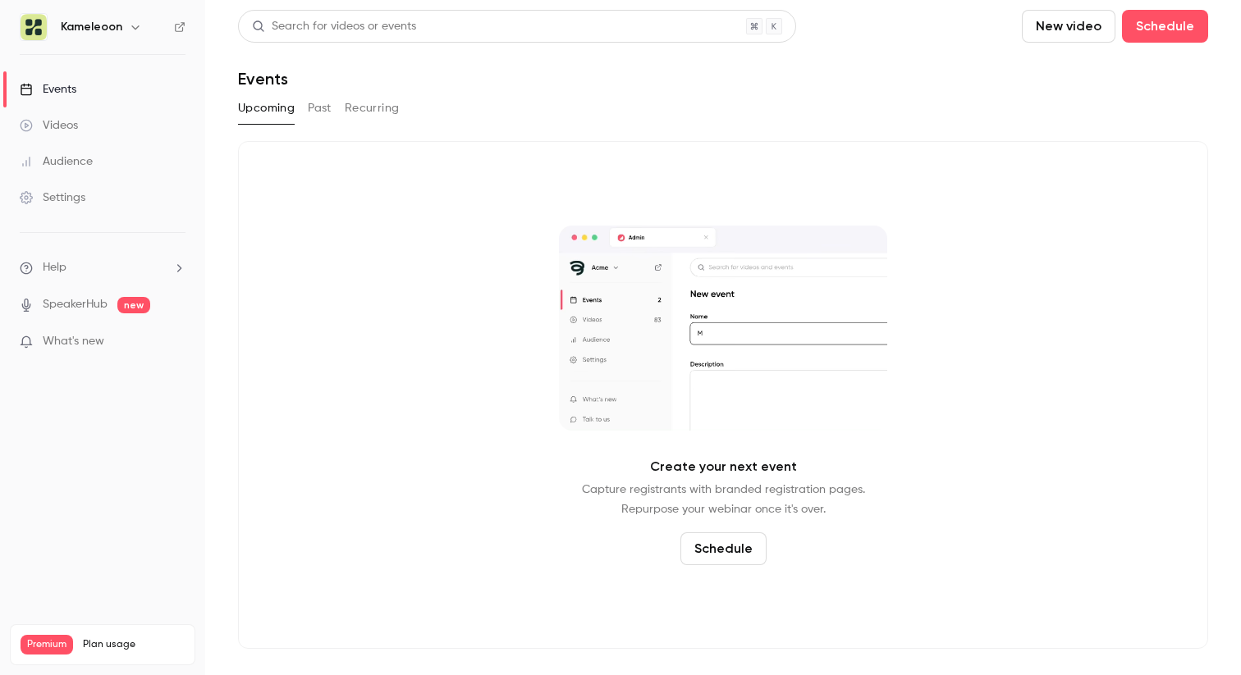 Image resolution: width=1241 pixels, height=675 pixels. Describe the element at coordinates (48, 89) in the screenshot. I see `div: Events` at that location.